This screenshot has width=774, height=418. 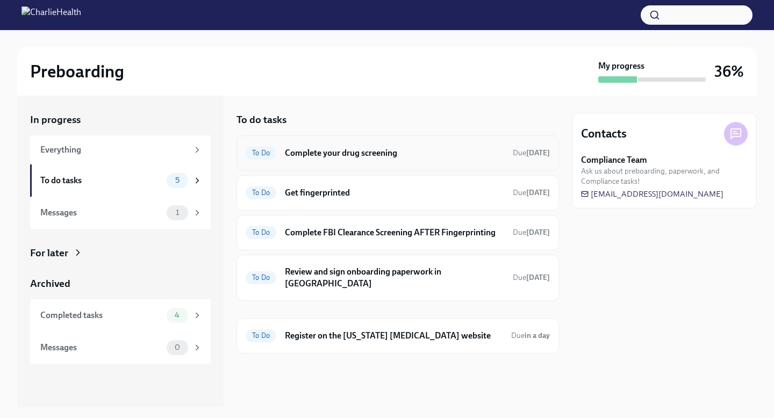 What do you see at coordinates (621, 66) in the screenshot?
I see `strong: My progress` at bounding box center [621, 66].